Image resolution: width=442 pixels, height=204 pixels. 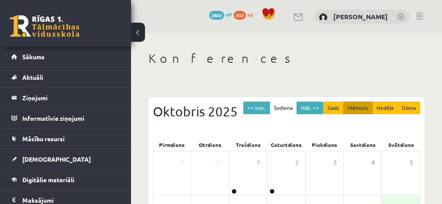 I want to click on span: 5, so click(x=411, y=163).